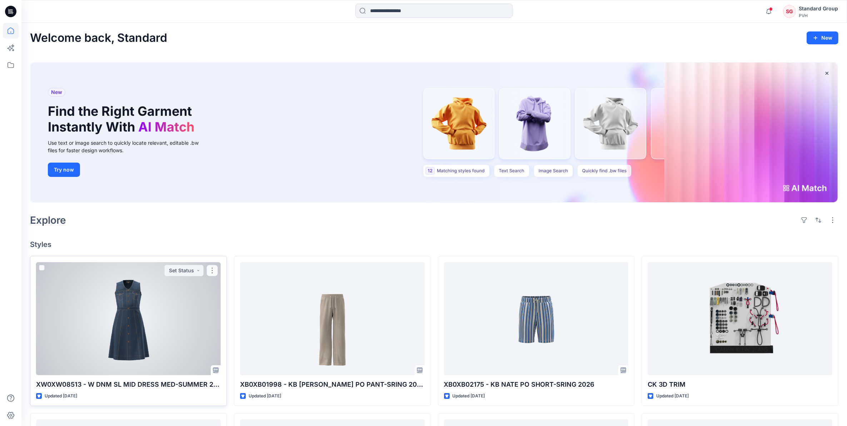  What do you see at coordinates (536, 318) in the screenshot?
I see `a: XB0XB02175 - KB NATE PO SHORT-SRING 2026` at bounding box center [536, 318].